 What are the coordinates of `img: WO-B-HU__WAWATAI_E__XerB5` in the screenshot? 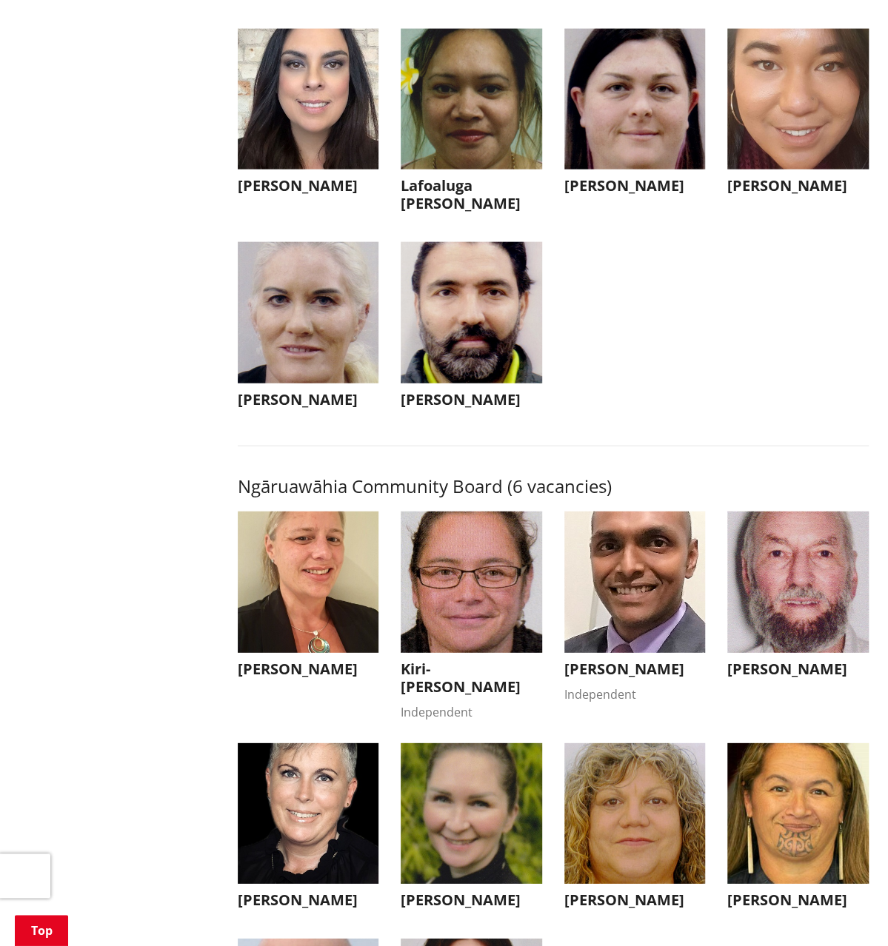 It's located at (797, 99).